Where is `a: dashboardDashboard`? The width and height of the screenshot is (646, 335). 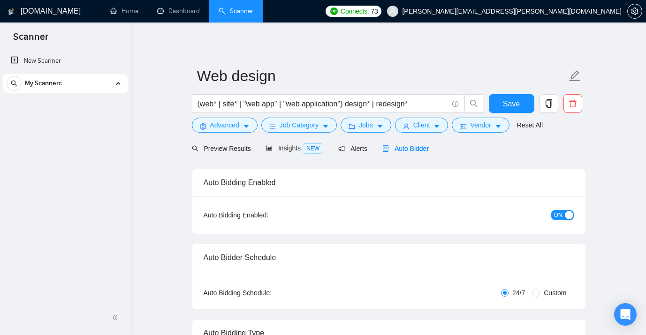 a: dashboardDashboard is located at coordinates (178, 11).